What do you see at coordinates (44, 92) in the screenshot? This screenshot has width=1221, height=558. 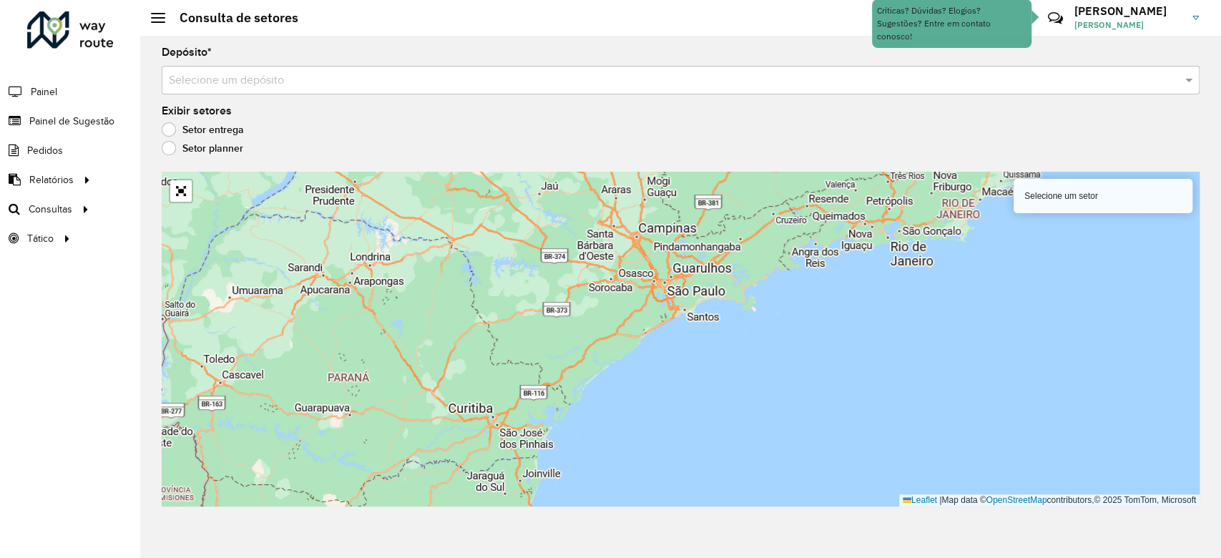 I see `span: Painel` at bounding box center [44, 92].